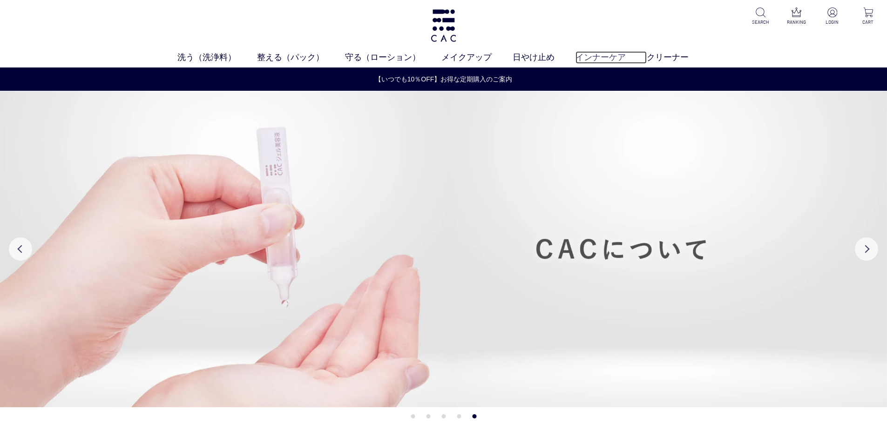  I want to click on a: クリーナー, so click(678, 57).